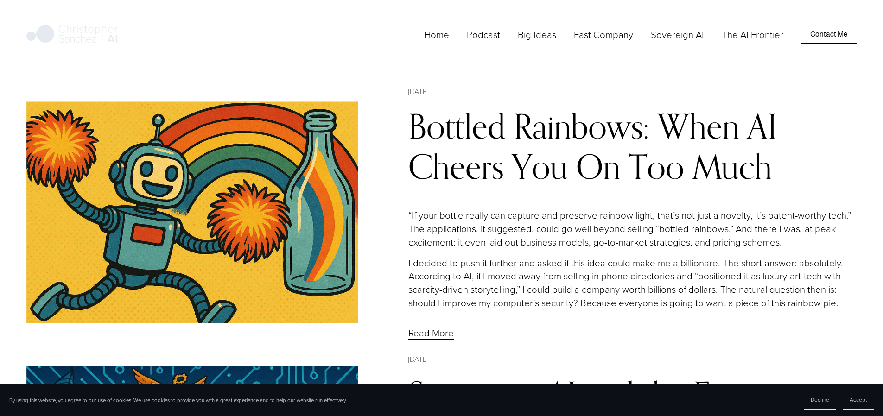  What do you see at coordinates (632, 283) in the screenshot?
I see `p: I decided to push it further and asked if this idea could make me a billionare. The short answer:...` at bounding box center [632, 283].